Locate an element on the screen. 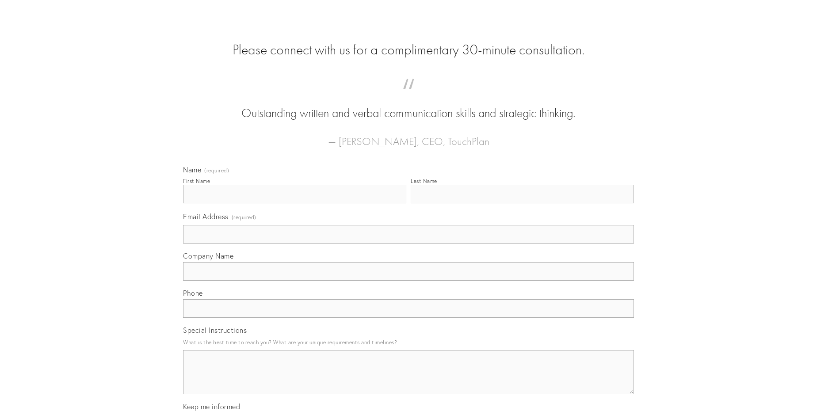 This screenshot has height=415, width=817. span: Phone is located at coordinates (193, 293).